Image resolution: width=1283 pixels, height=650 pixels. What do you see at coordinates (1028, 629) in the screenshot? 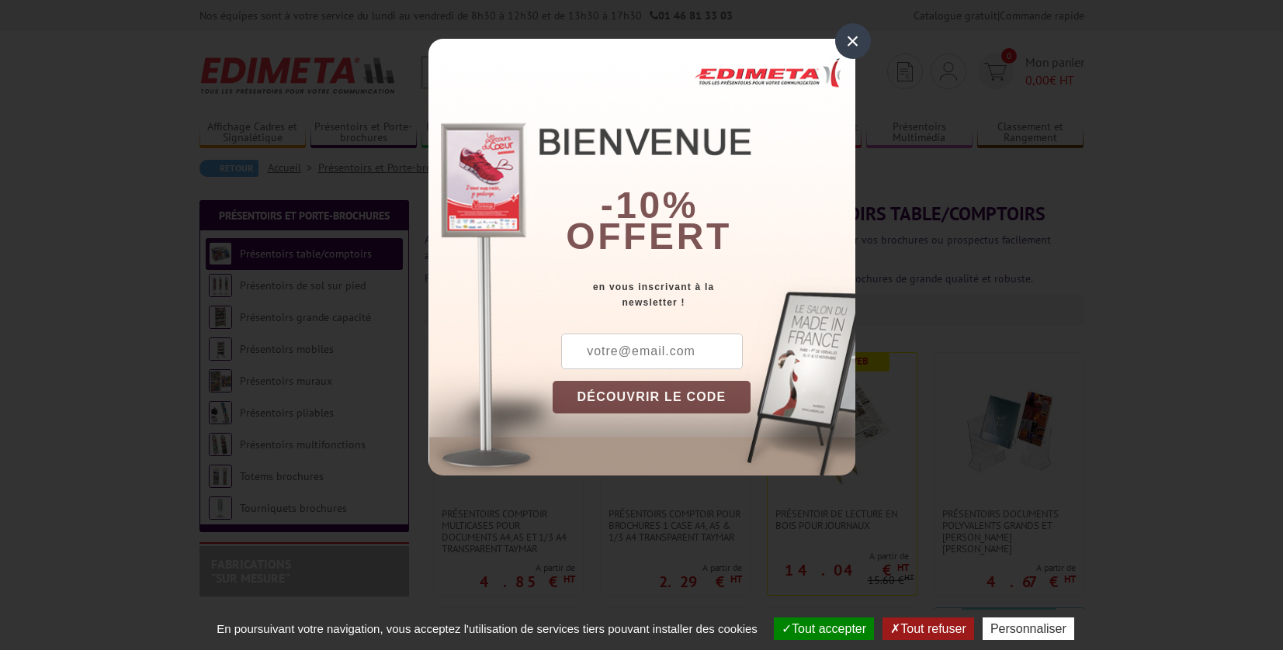
I see `button: Personnaliser (fenêtre modale)` at bounding box center [1028, 629].